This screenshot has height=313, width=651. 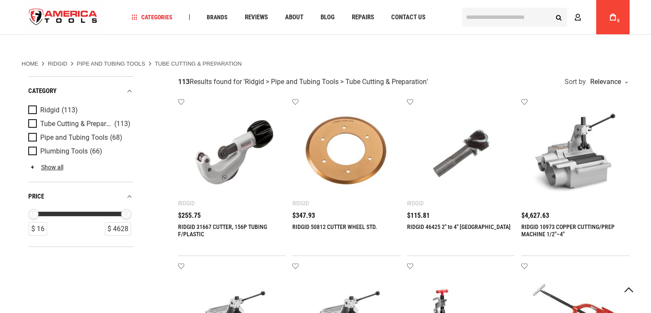 I want to click on span: Blog, so click(x=328, y=17).